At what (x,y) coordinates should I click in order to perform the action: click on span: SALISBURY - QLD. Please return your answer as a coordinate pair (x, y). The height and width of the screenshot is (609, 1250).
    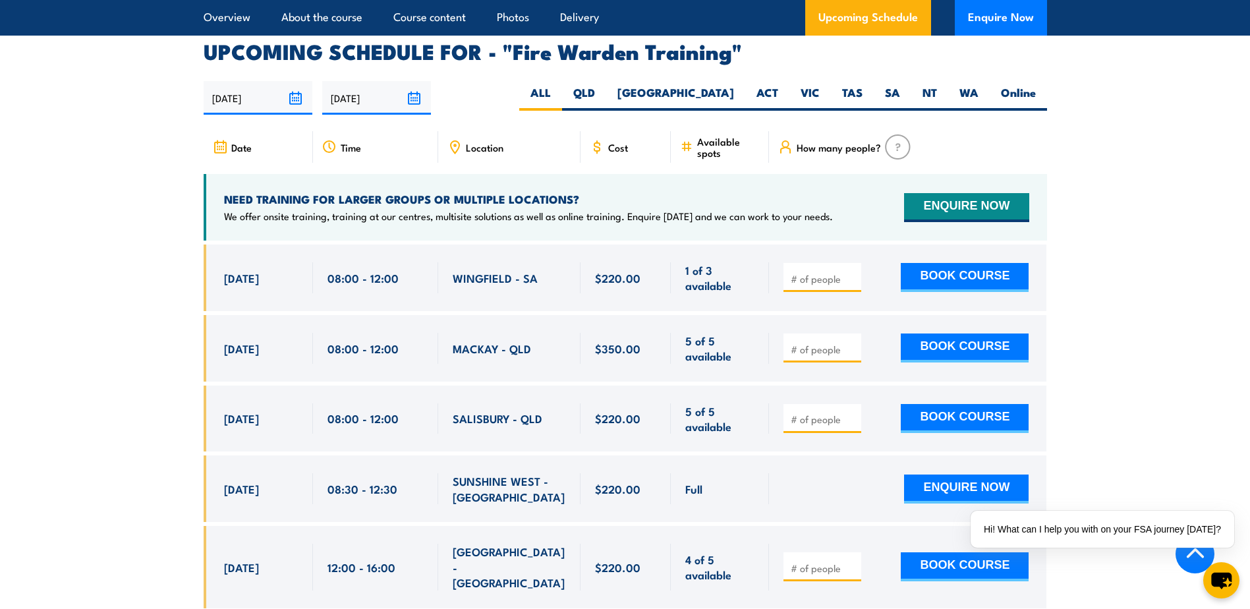
    Looking at the image, I should click on (497, 418).